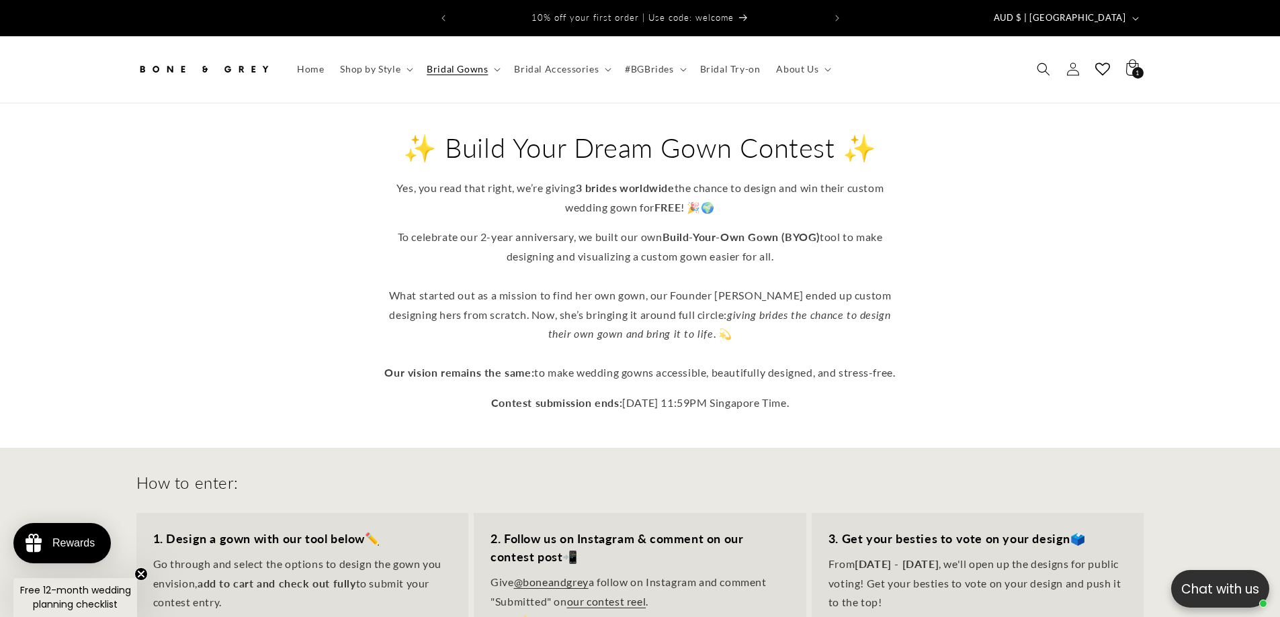 The height and width of the screenshot is (617, 1280). What do you see at coordinates (802, 69) in the screenshot?
I see `summary: About Us` at bounding box center [802, 69].